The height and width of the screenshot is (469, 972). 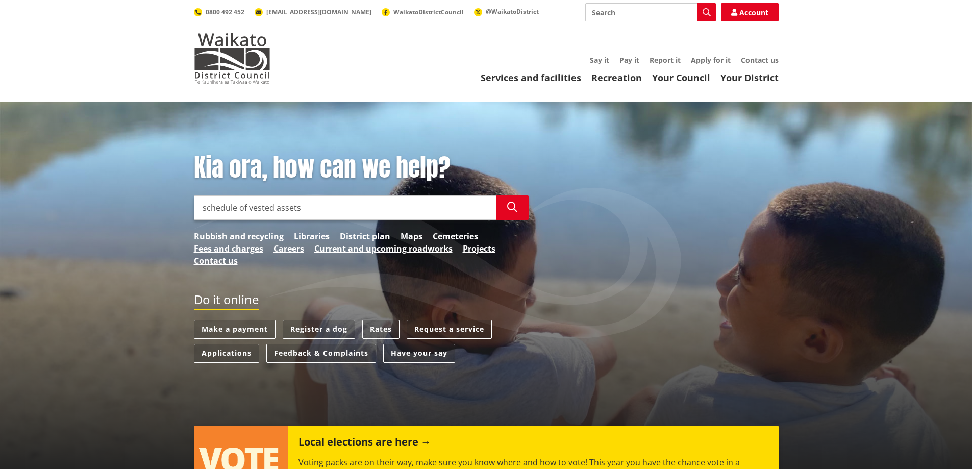 I want to click on span: WaikatoDistrictCouncil, so click(x=429, y=12).